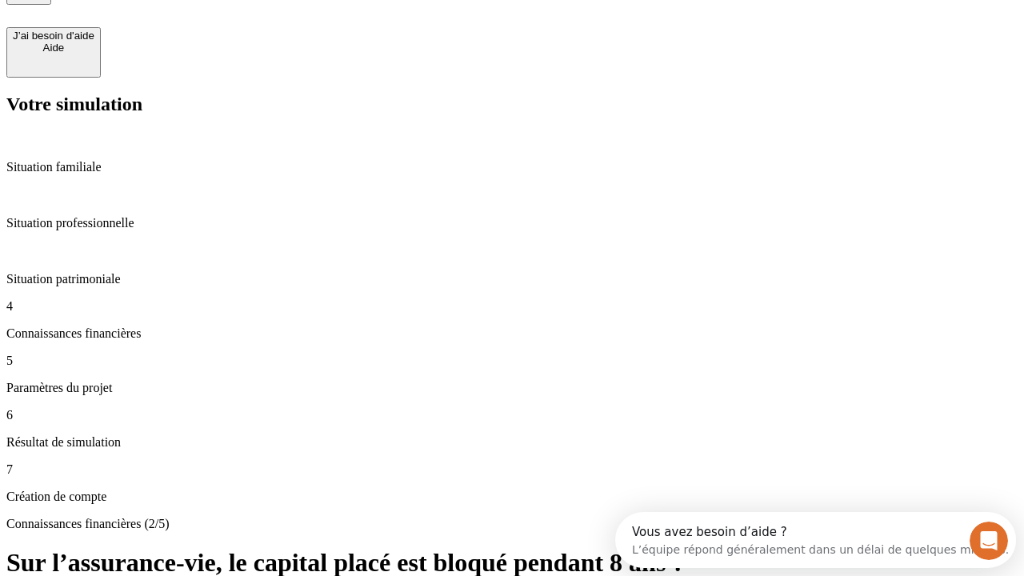 The height and width of the screenshot is (576, 1024). I want to click on div: L’équipe répond généralement dans un délai de quelques minutes., so click(205, 34).